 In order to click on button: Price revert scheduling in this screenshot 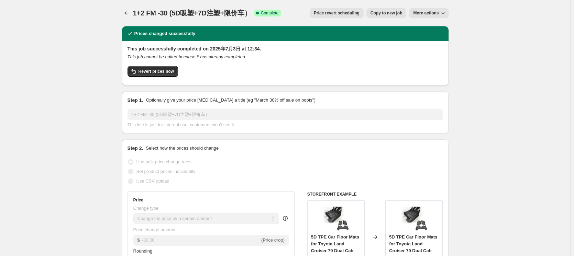, I will do `click(336, 13)`.